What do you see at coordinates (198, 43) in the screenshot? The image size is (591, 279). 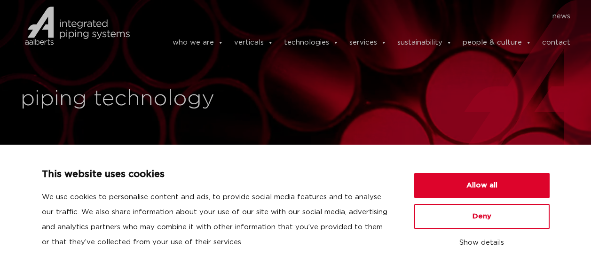 I see `a: who we are` at bounding box center [198, 43].